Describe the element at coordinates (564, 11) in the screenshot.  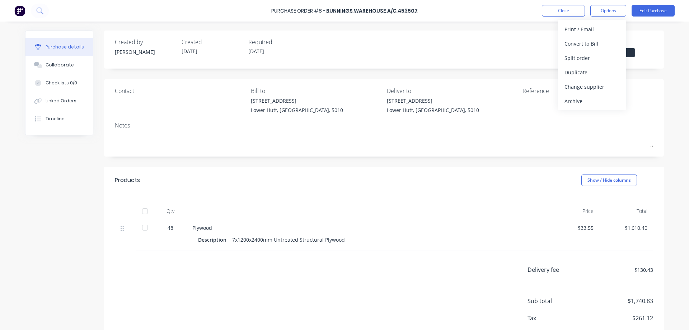
I see `button: Close` at that location.